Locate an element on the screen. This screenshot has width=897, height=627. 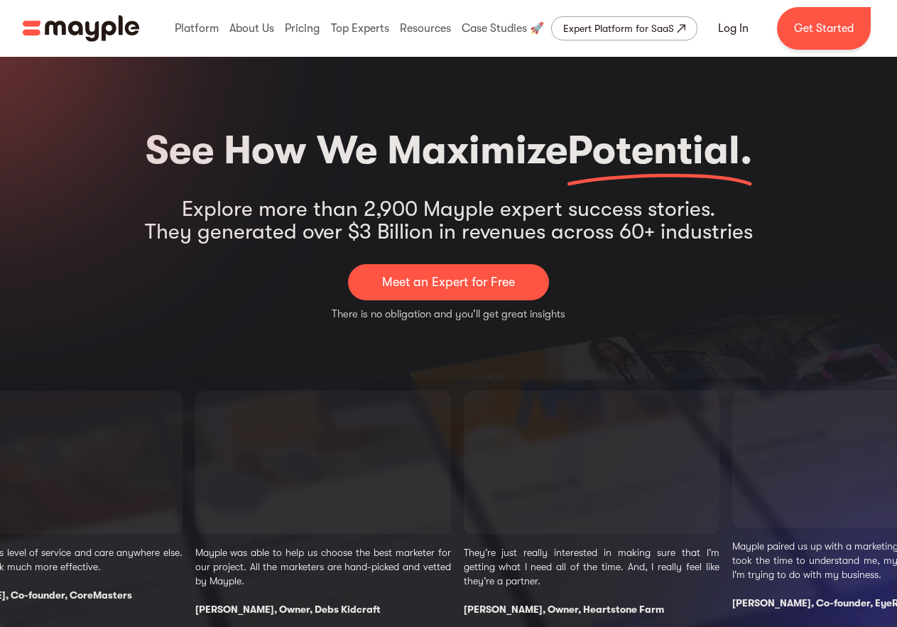
p: Mayple was able to help us choose the best marketer for our project. All the marketers are hand-p... is located at coordinates (323, 567).